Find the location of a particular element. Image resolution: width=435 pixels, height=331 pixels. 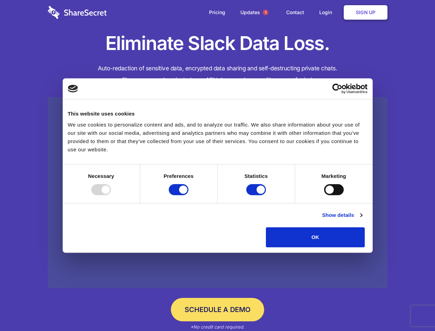

a: Schedule a Demo is located at coordinates (218, 310).